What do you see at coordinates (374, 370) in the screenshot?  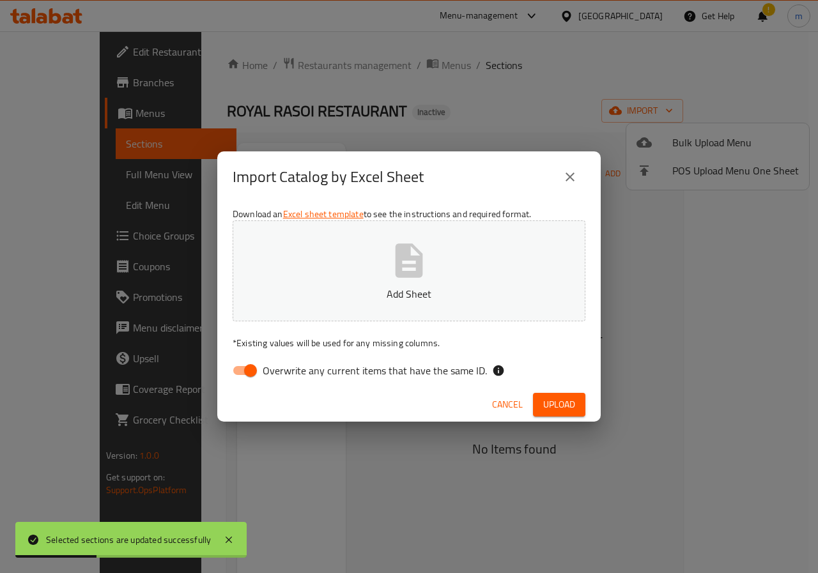 I see `span: Overwrite any current items that have the same ID.` at bounding box center [374, 370].